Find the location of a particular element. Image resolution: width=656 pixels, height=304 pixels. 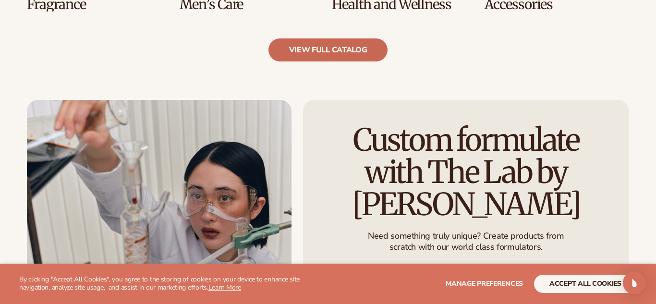

p: scratch with our world class formulators. is located at coordinates (467, 247).